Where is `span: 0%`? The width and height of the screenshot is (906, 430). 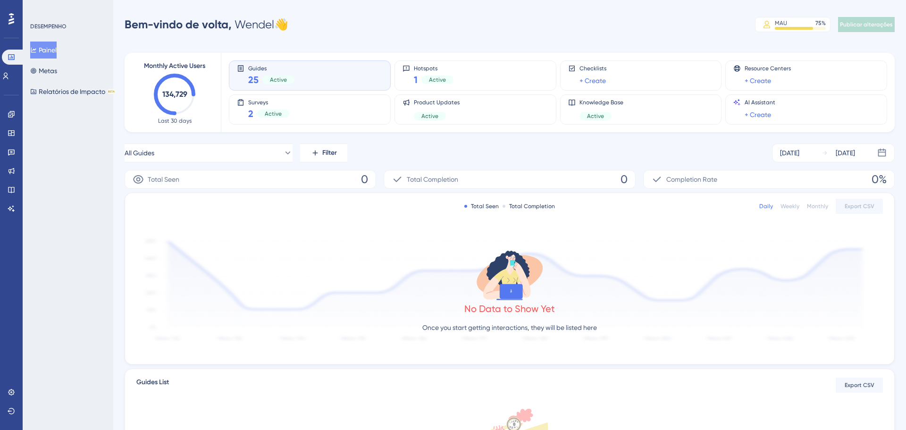
span: 0% is located at coordinates (879, 179).